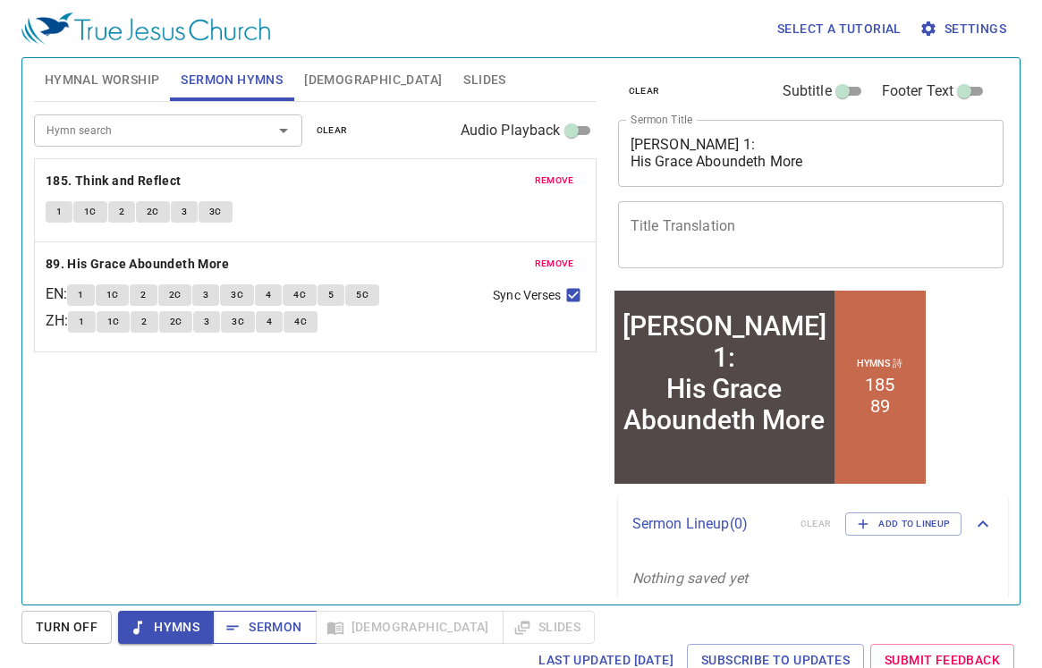 The width and height of the screenshot is (1042, 668). What do you see at coordinates (903, 524) in the screenshot?
I see `span: Add to Lineup` at bounding box center [903, 524].